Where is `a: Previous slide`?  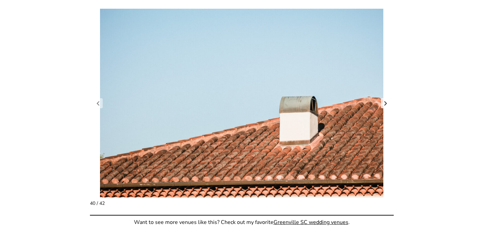 a: Previous slide is located at coordinates (98, 103).